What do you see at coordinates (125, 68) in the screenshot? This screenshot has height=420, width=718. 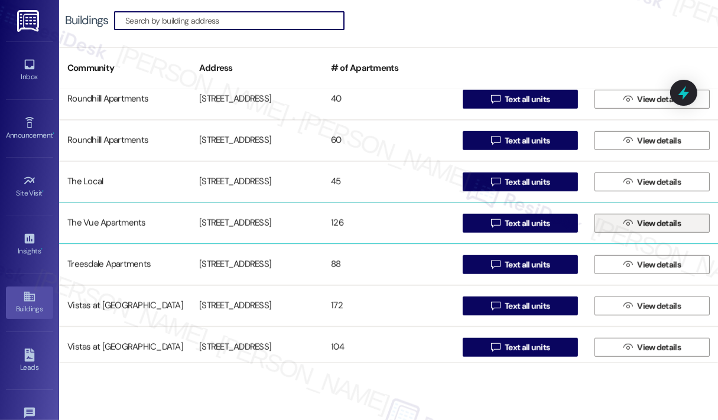 I see `div: Community` at bounding box center [125, 68].